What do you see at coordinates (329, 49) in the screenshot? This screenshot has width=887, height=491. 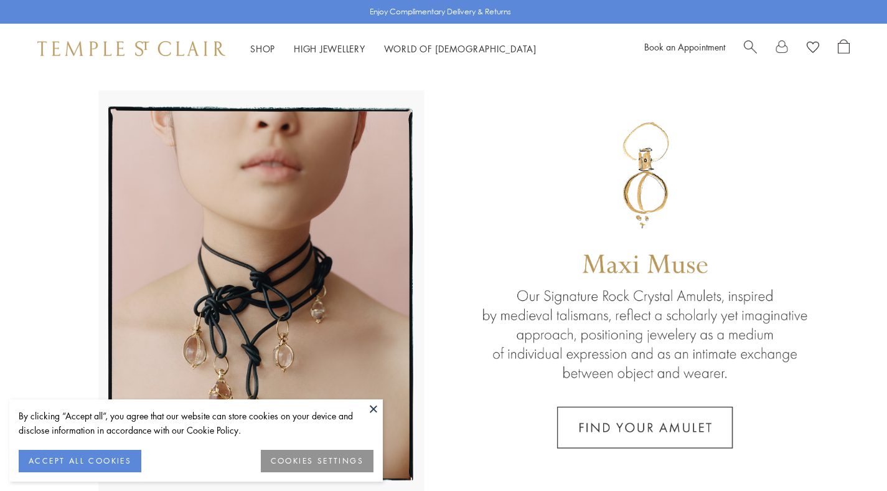 I see `a: High JewelleryHigh Jewellery` at bounding box center [329, 49].